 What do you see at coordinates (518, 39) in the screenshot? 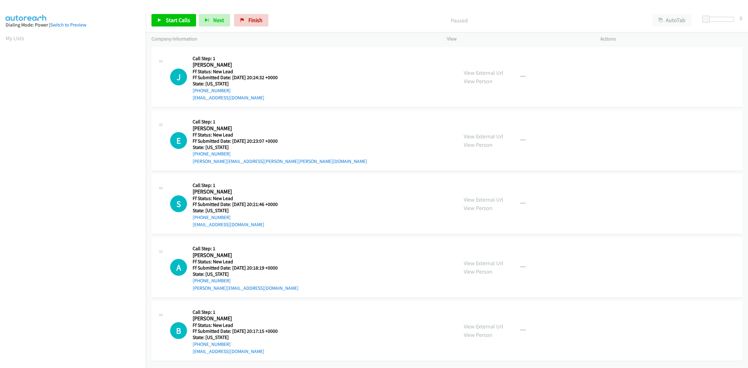
I see `p: View` at bounding box center [518, 39].